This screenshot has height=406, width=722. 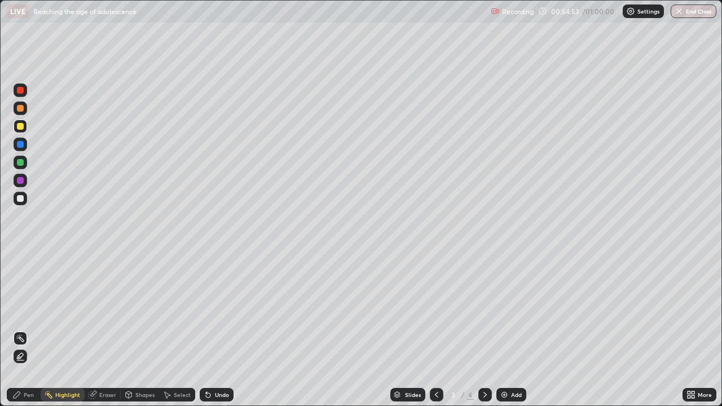 I want to click on div: Shapes, so click(x=145, y=395).